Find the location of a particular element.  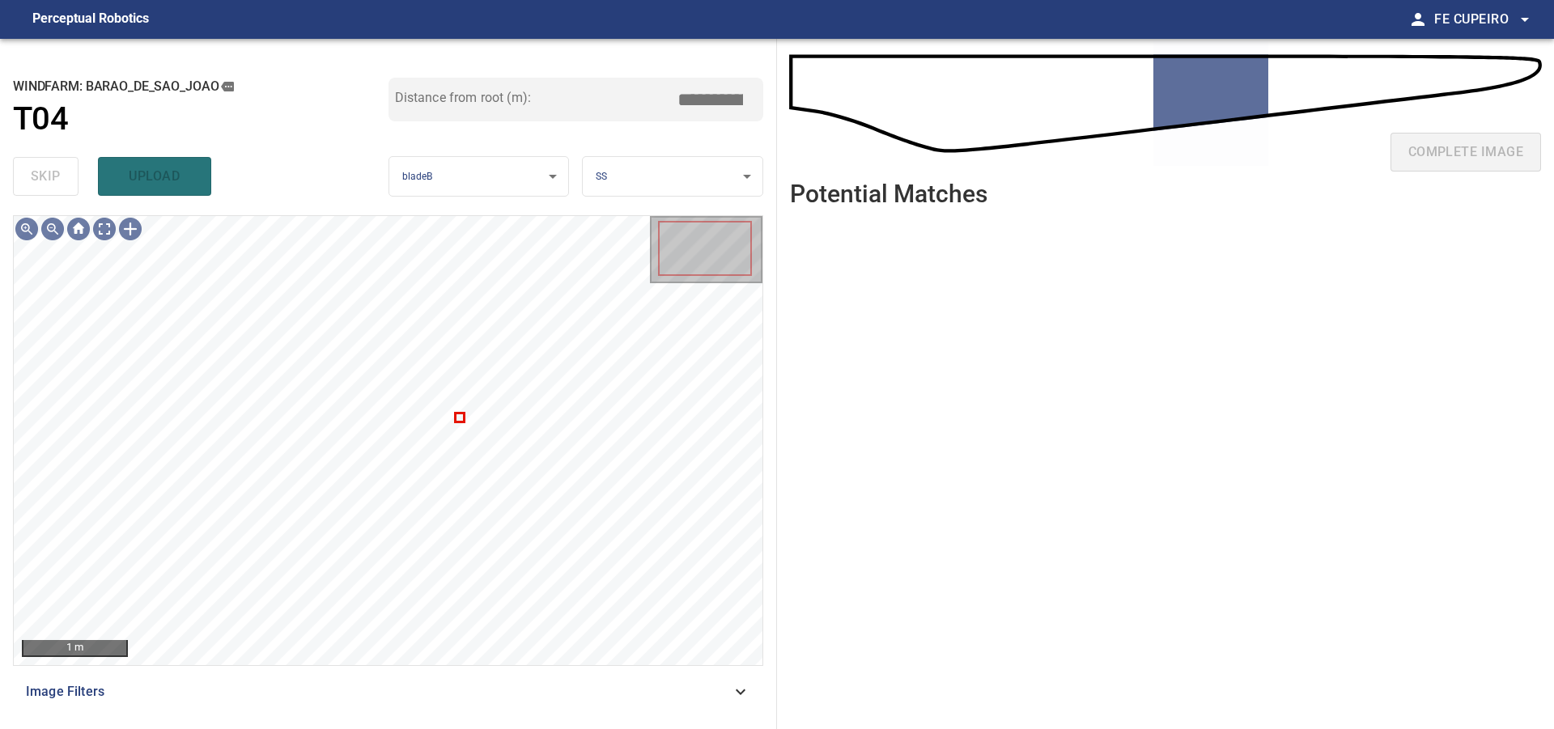

span: Image Filters is located at coordinates (378, 692).